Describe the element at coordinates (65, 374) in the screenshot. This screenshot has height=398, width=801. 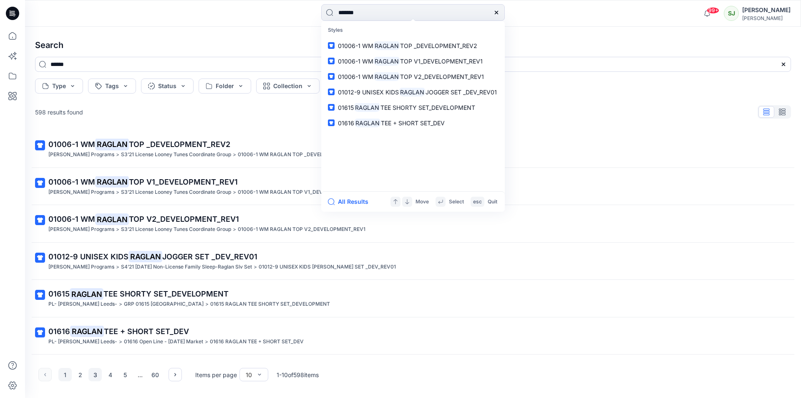
I see `button: 1` at that location.